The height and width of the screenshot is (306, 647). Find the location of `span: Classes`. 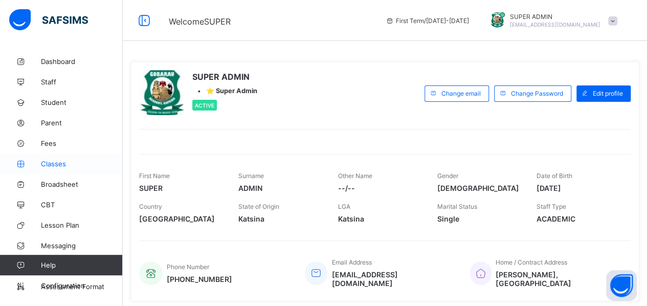

span: Classes is located at coordinates (82, 164).